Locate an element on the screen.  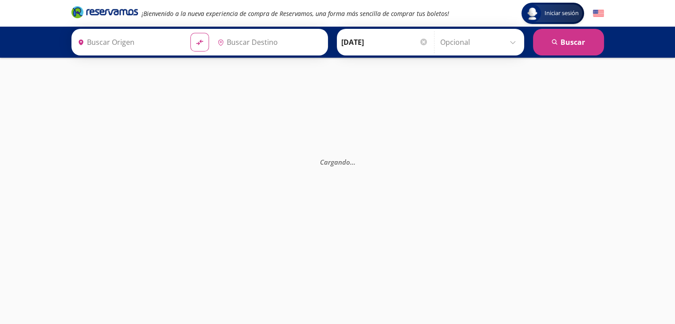
input: Buscar Origen is located at coordinates (129, 42).